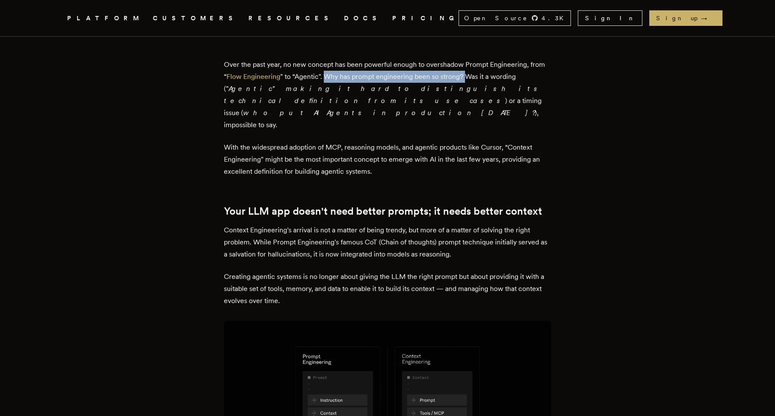  Describe the element at coordinates (496, 18) in the screenshot. I see `span: Open Source` at that location.